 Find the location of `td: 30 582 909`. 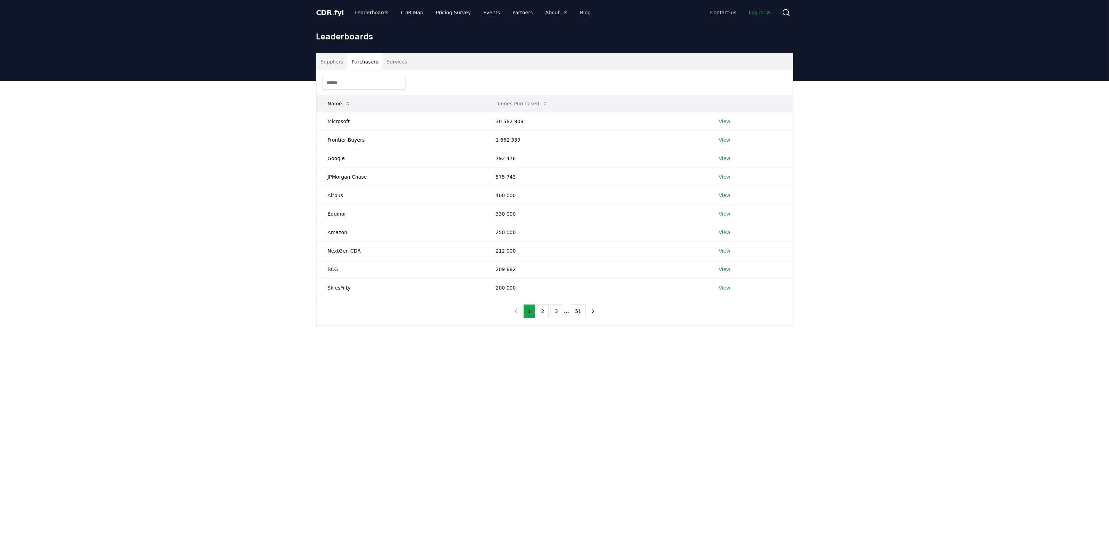

td: 30 582 909 is located at coordinates (596, 121).